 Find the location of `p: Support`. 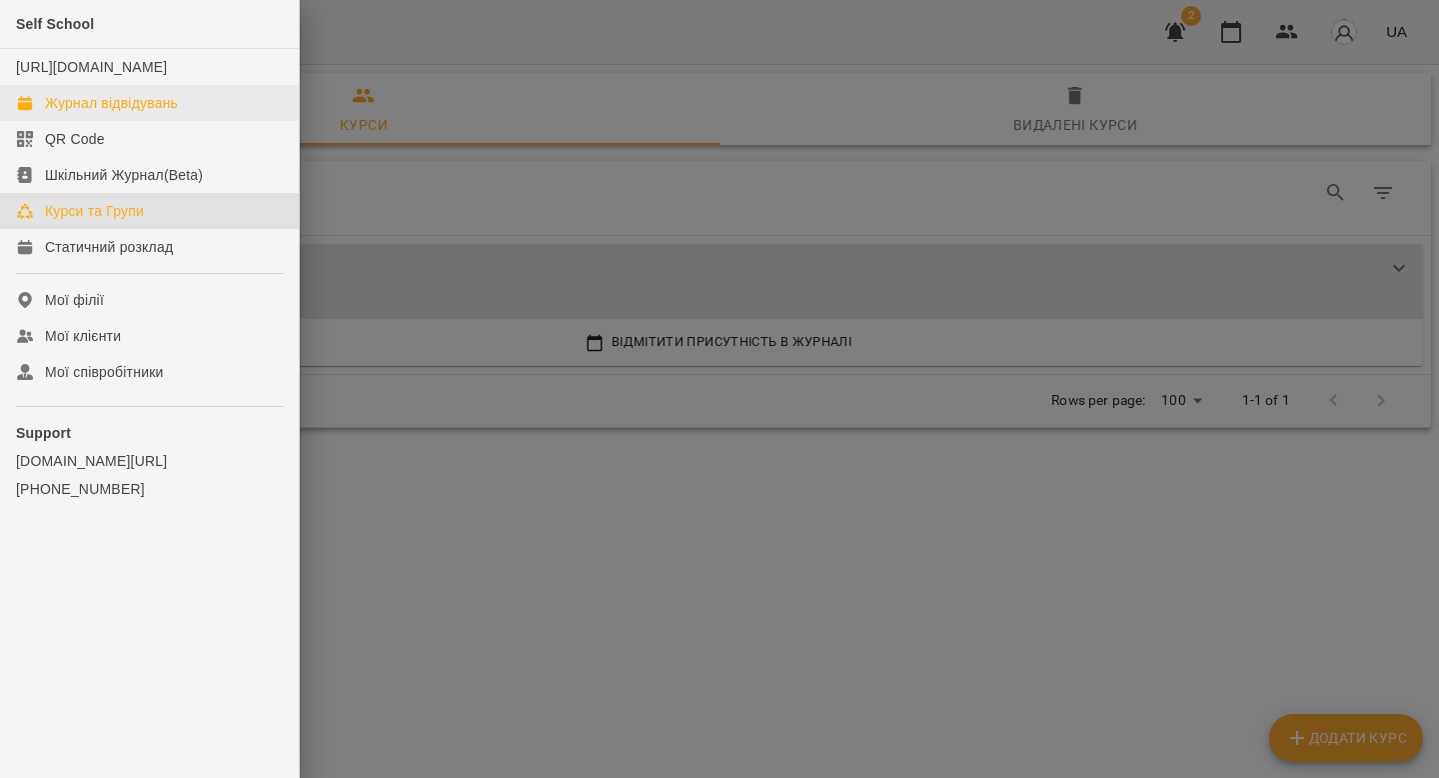

p: Support is located at coordinates (149, 433).